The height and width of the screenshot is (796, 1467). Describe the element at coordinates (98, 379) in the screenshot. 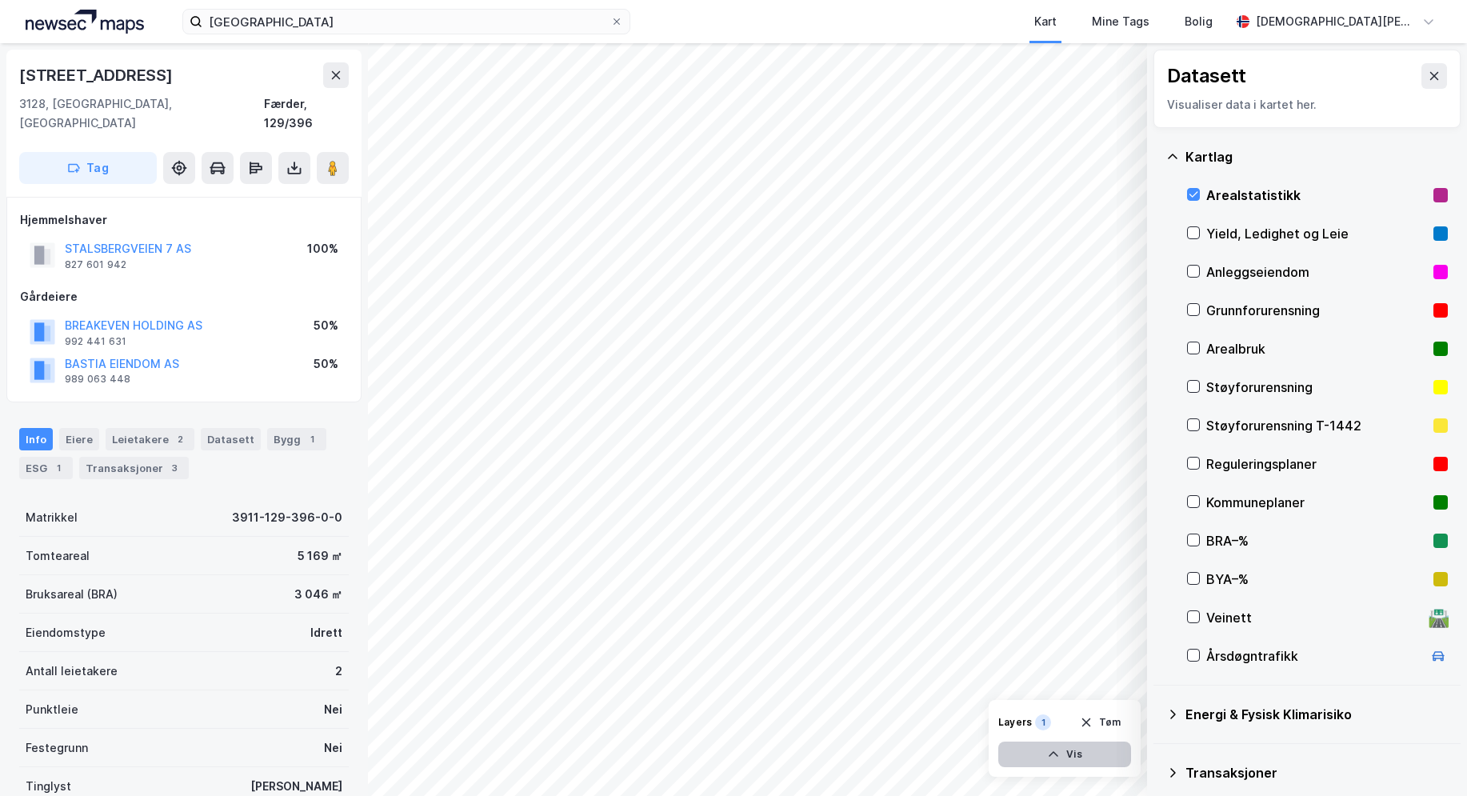

I see `div: 989 063 448` at that location.